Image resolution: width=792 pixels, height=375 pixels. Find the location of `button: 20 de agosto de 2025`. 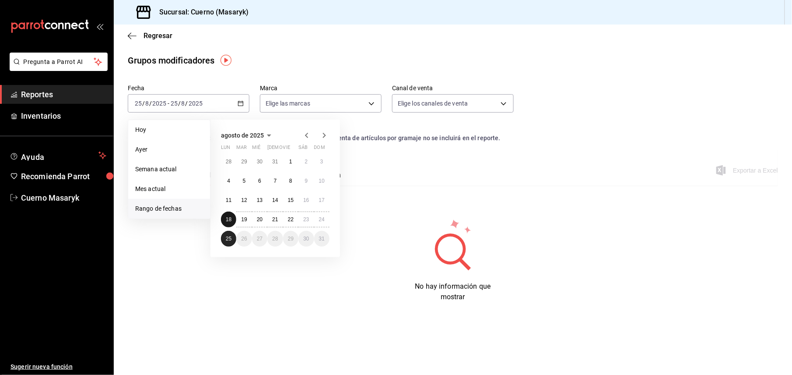

button: 20 de agosto de 2025 is located at coordinates (260, 219).